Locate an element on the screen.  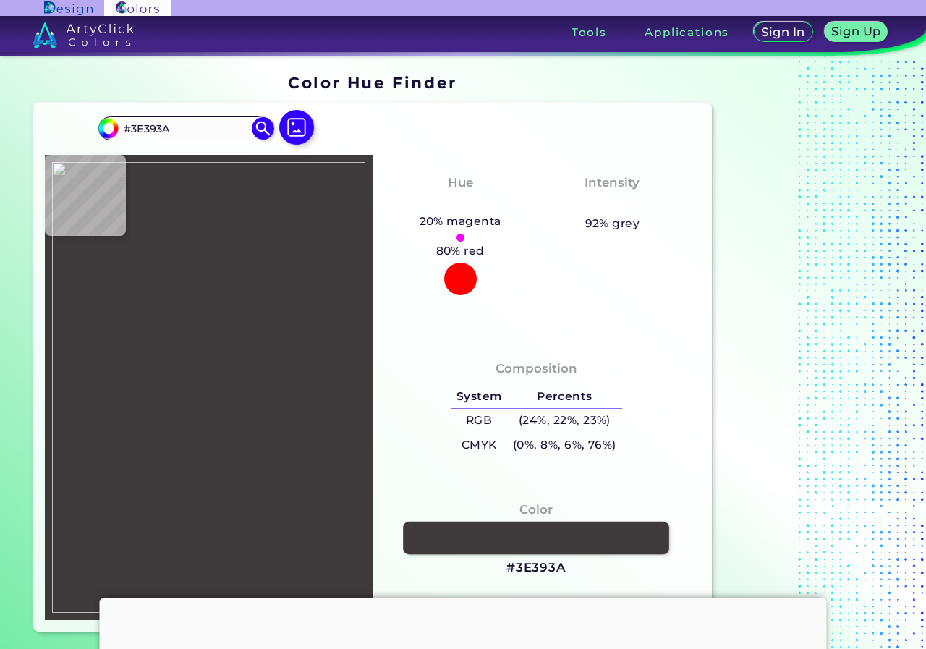
img: icon picture is located at coordinates (297, 127).